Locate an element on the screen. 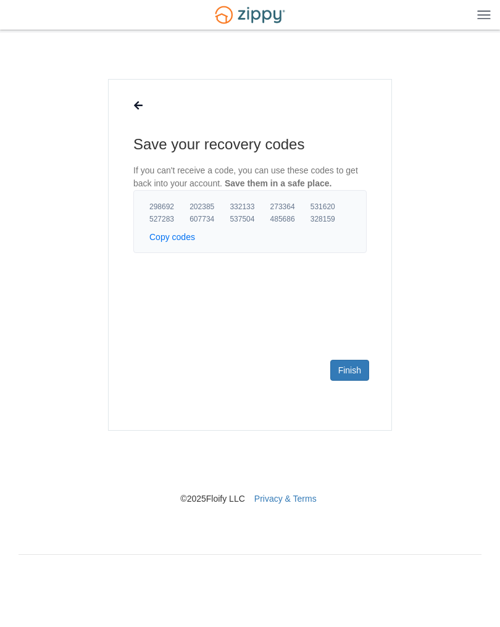 This screenshot has width=500, height=627. span: 328159 is located at coordinates (330, 219).